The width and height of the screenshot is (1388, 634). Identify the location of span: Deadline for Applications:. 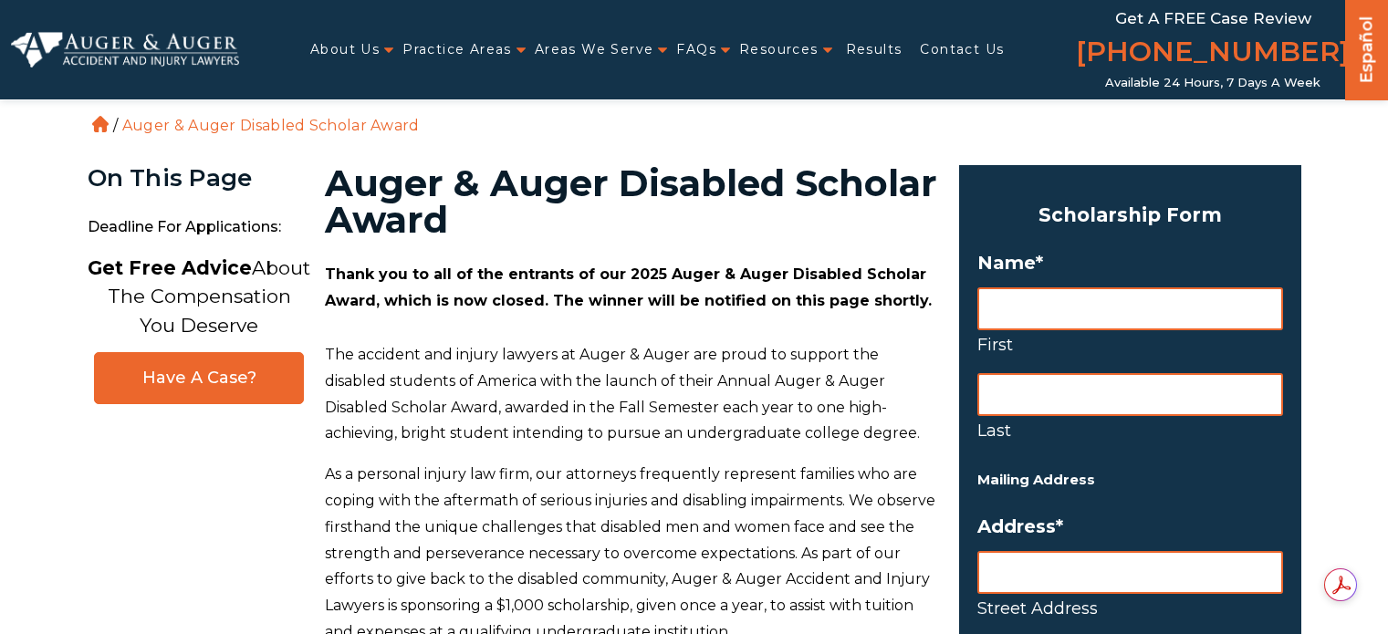
(199, 227).